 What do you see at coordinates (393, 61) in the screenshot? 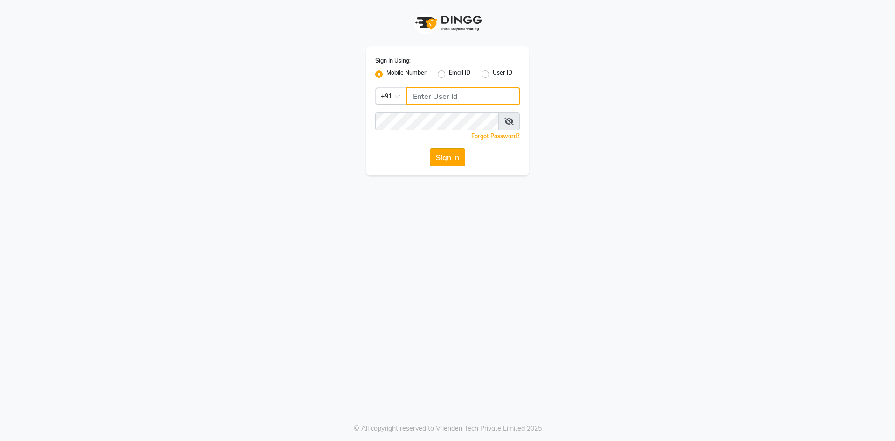
I see `label: Sign In Using:` at bounding box center [393, 61].